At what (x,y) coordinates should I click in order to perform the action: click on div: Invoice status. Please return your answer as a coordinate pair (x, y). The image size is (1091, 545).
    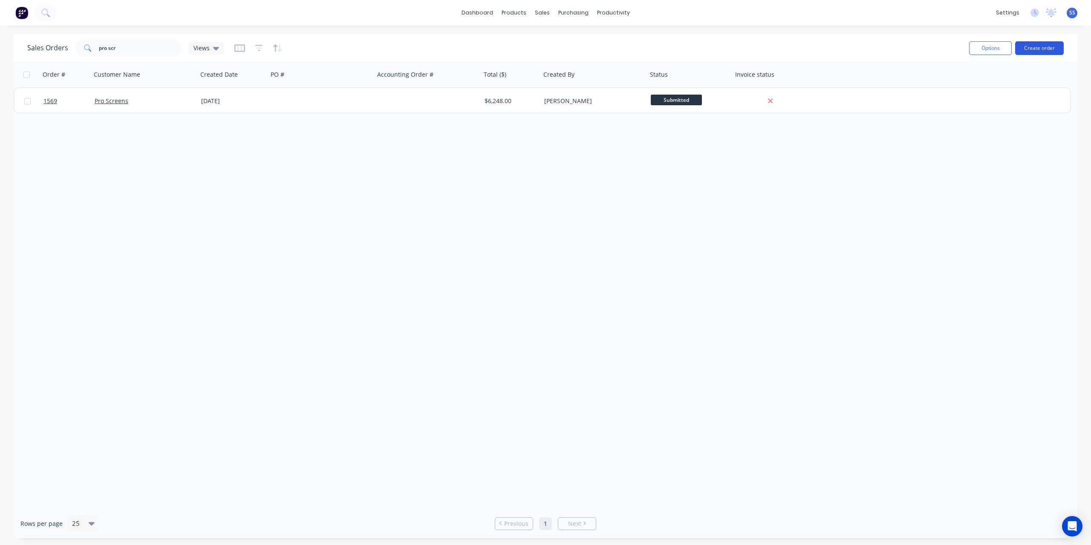
    Looking at the image, I should click on (755, 75).